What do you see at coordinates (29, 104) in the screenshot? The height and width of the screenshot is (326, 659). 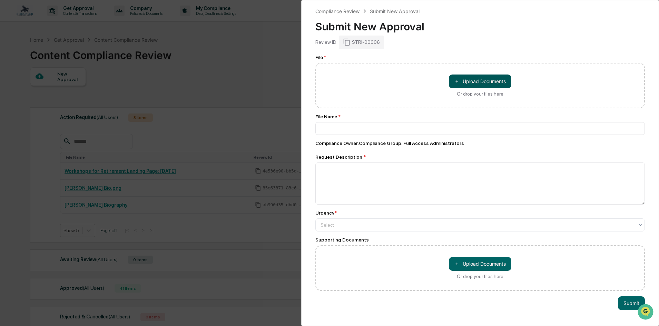 I see `span: Data Lookup` at bounding box center [29, 104].